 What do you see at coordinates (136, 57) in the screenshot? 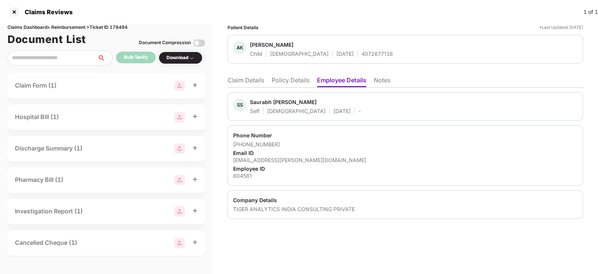
I see `div: Bulk Verify` at bounding box center [136, 57].